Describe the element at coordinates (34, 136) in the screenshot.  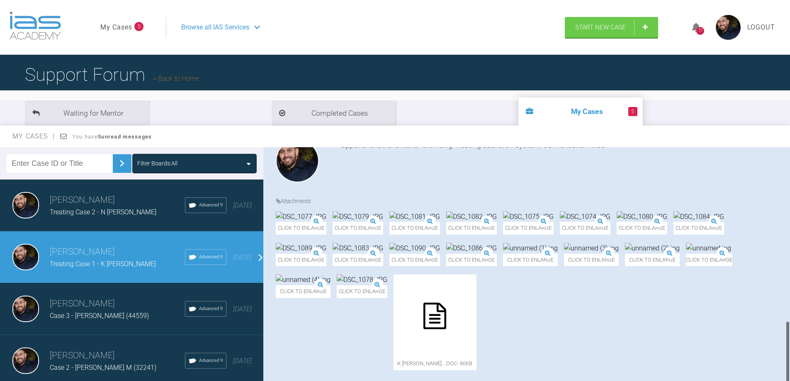
I see `span: My Cases` at that location.